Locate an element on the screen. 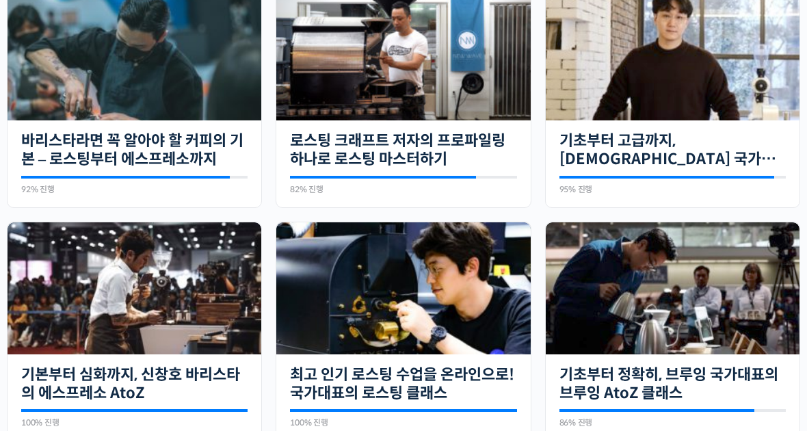 This screenshot has width=807, height=431. span: 설정 is located at coordinates (219, 343).